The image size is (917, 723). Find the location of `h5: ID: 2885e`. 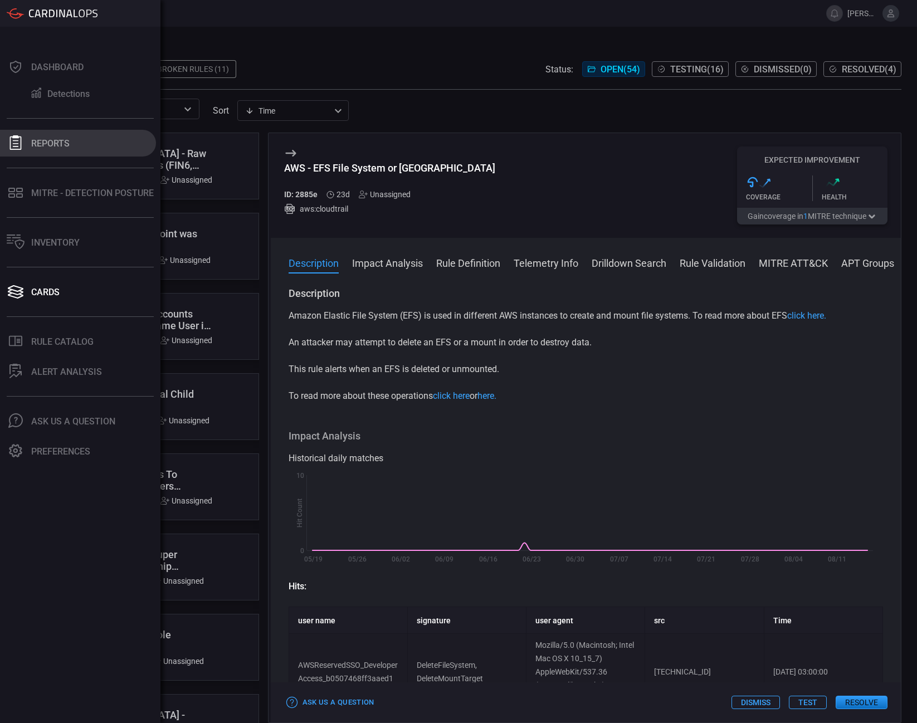

h5: ID: 2885e is located at coordinates (301, 194).